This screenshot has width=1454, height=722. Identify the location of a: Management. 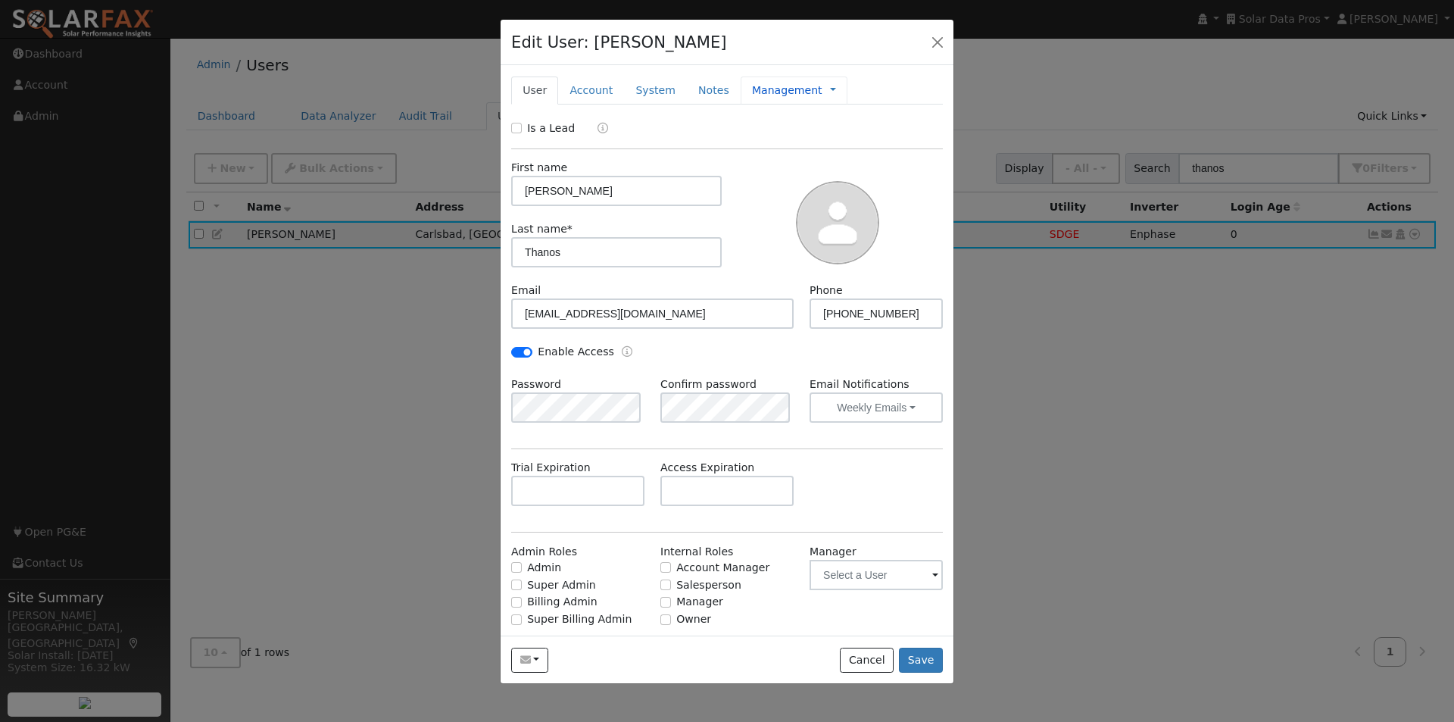
(787, 90).